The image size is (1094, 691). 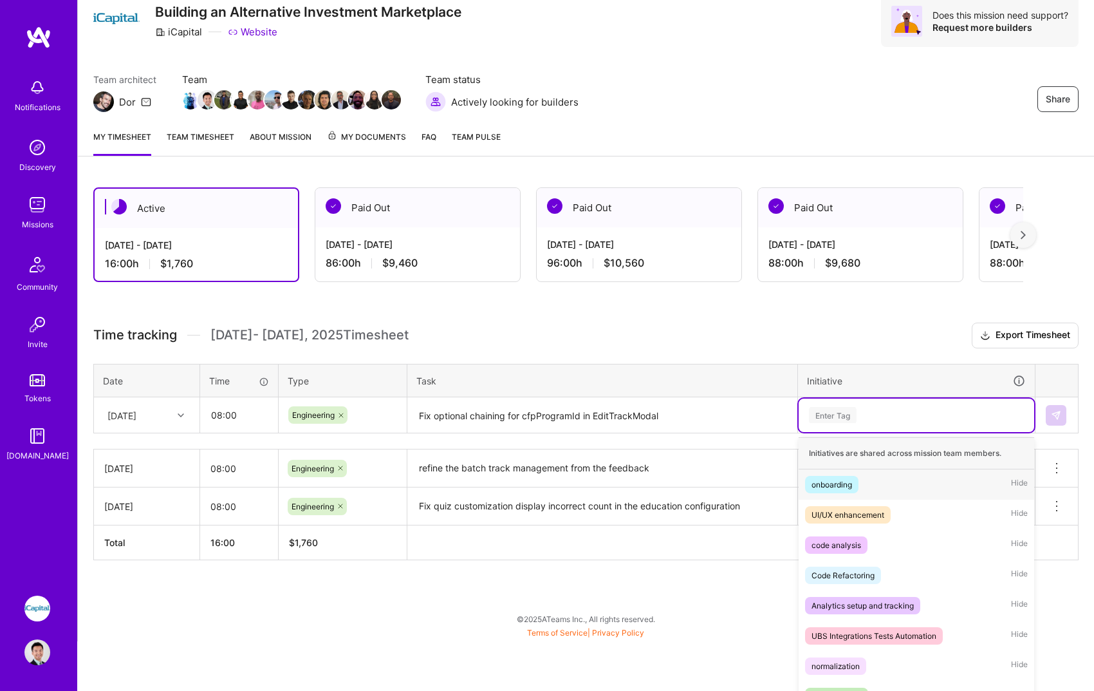 I want to click on a: Privacy Policy, so click(x=618, y=632).